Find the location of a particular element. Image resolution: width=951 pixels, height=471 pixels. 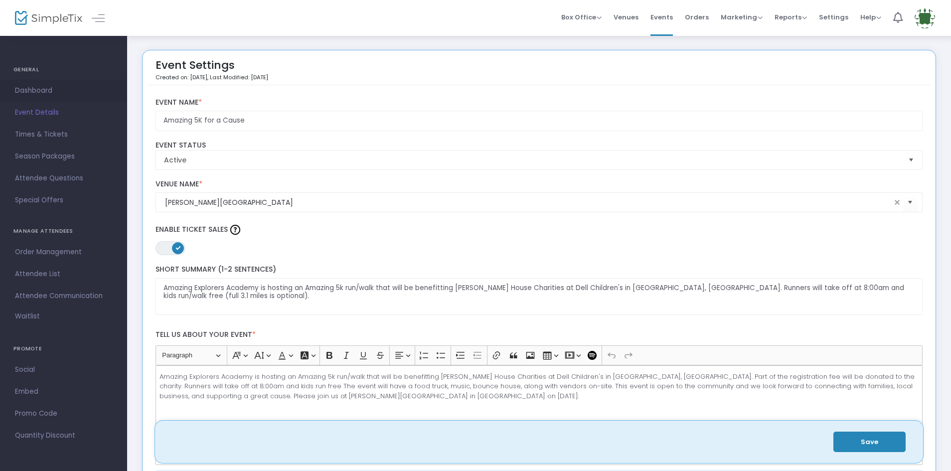

label: Tell us about your event is located at coordinates (539, 335).